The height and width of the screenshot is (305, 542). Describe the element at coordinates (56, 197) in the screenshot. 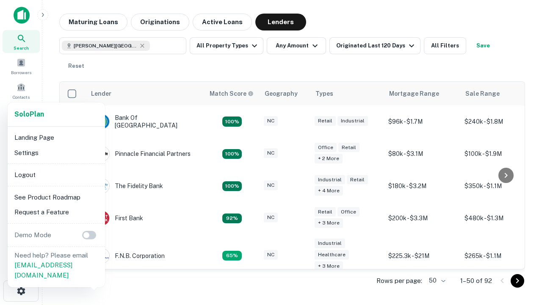

I see `li: See Product Roadmap` at that location.